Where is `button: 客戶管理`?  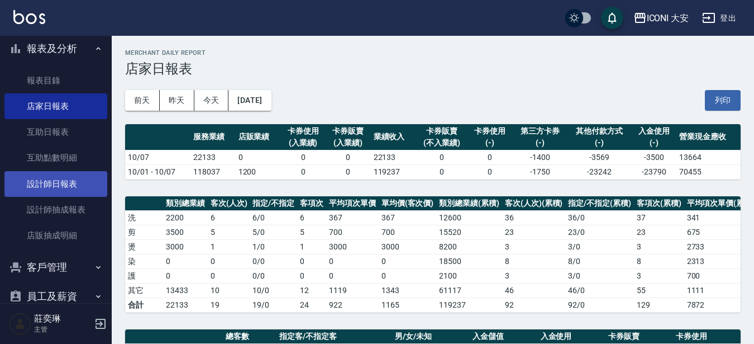 button: 客戶管理 is located at coordinates (56, 267).